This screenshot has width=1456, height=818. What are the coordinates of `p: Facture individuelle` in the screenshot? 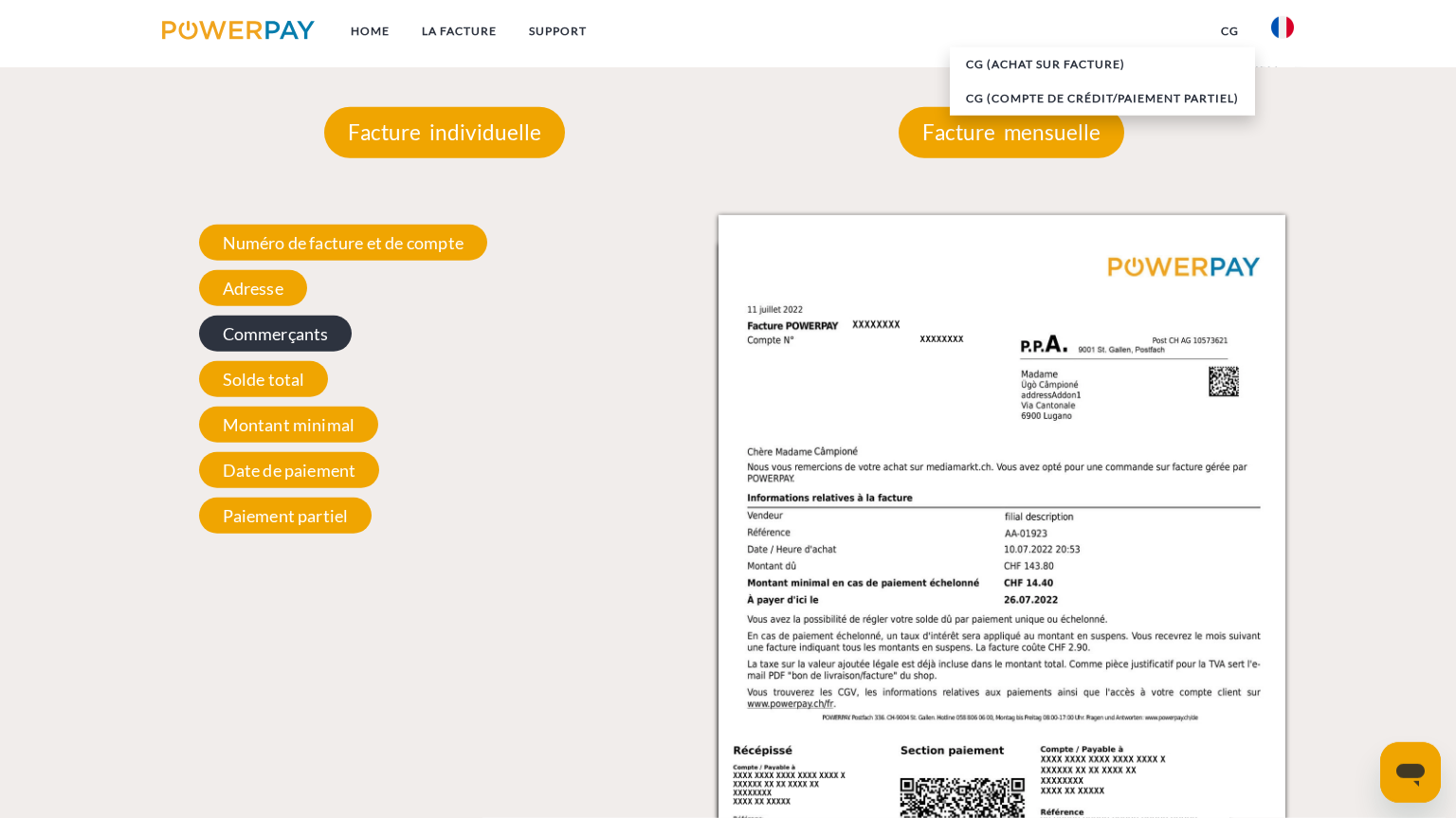 It's located at (445, 132).